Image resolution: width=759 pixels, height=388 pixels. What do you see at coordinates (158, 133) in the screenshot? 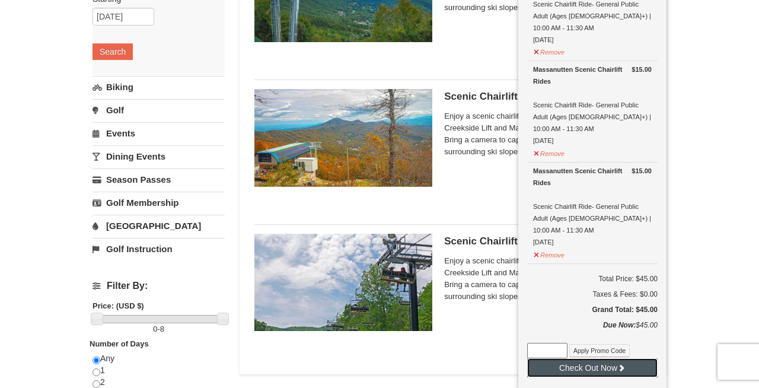
I see `a: Events` at bounding box center [158, 133].